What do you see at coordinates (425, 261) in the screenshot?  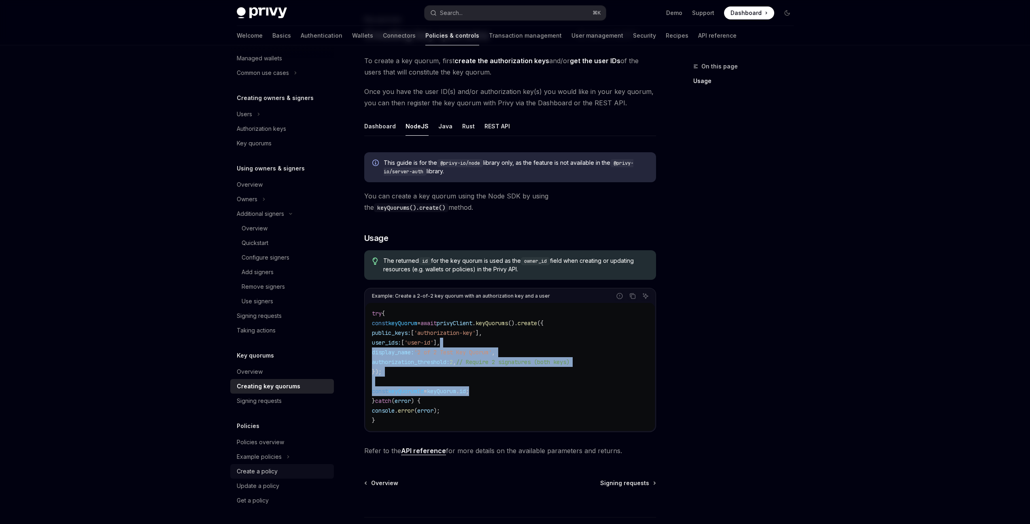 I see `code: id` at bounding box center [425, 261].